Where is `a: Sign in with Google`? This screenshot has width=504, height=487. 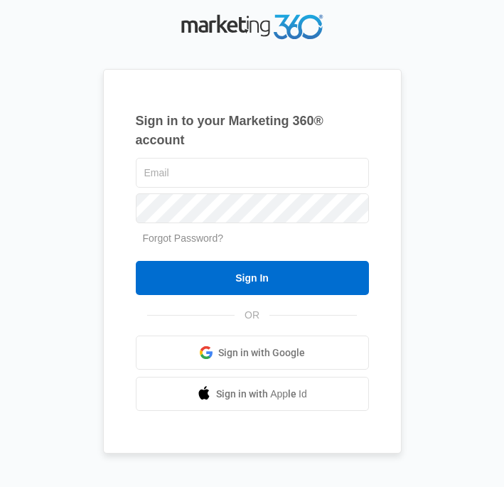 a: Sign in with Google is located at coordinates (252, 352).